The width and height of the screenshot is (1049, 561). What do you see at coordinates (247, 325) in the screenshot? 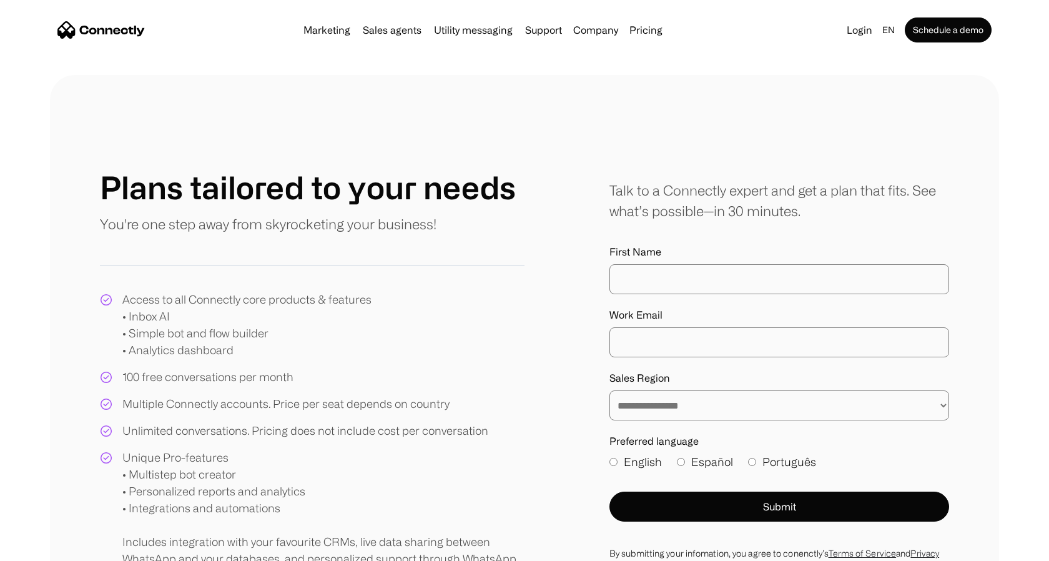
I see `div: Access to all Connectly core products & features • Inbox AI • Simple bot and flow builder • Analy...` at bounding box center [247, 325].